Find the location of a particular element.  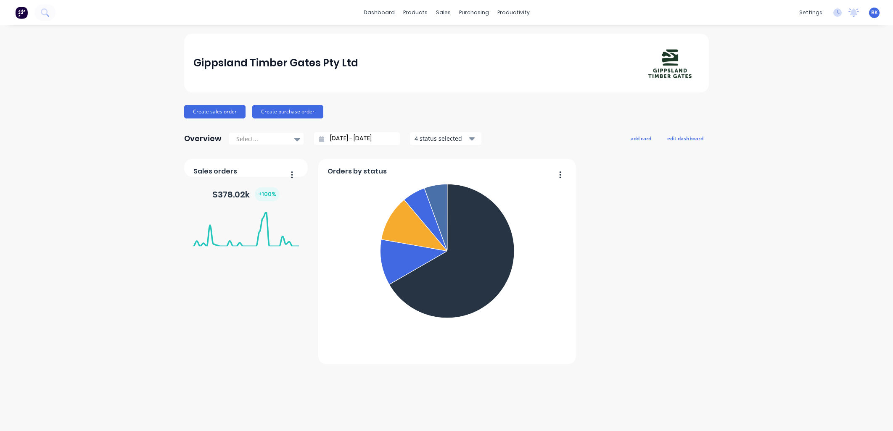

span: Orders by status is located at coordinates (357, 171).